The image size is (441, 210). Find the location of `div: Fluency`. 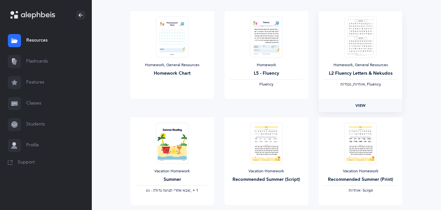

div: Fluency is located at coordinates (266, 85).